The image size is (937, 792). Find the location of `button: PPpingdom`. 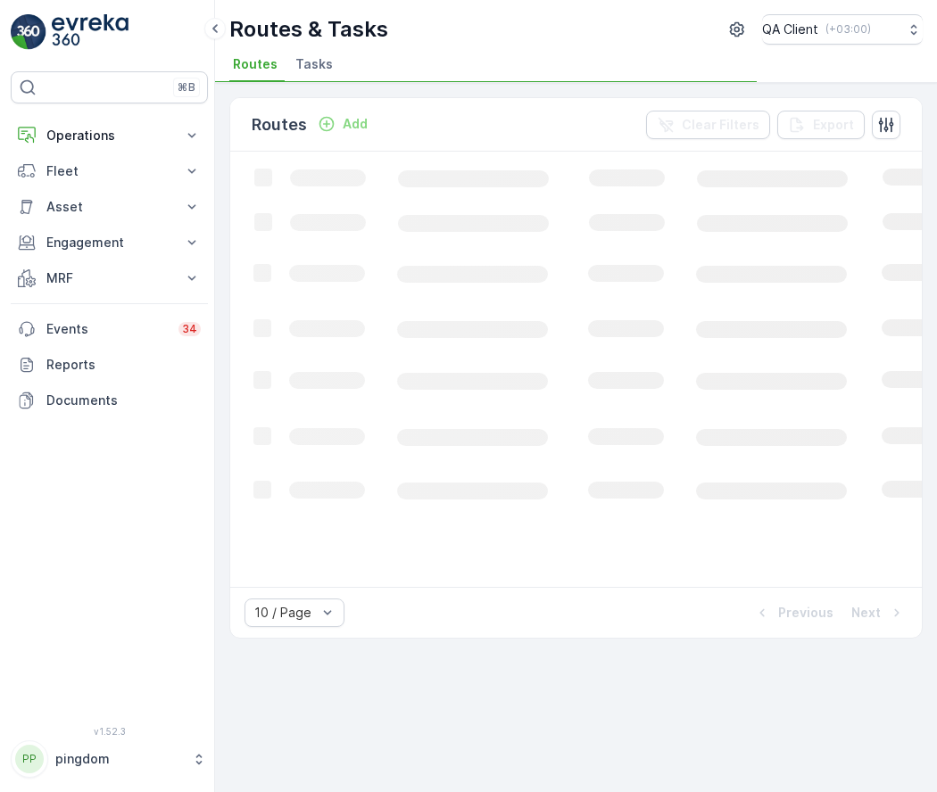

button: PPpingdom is located at coordinates (109, 759).